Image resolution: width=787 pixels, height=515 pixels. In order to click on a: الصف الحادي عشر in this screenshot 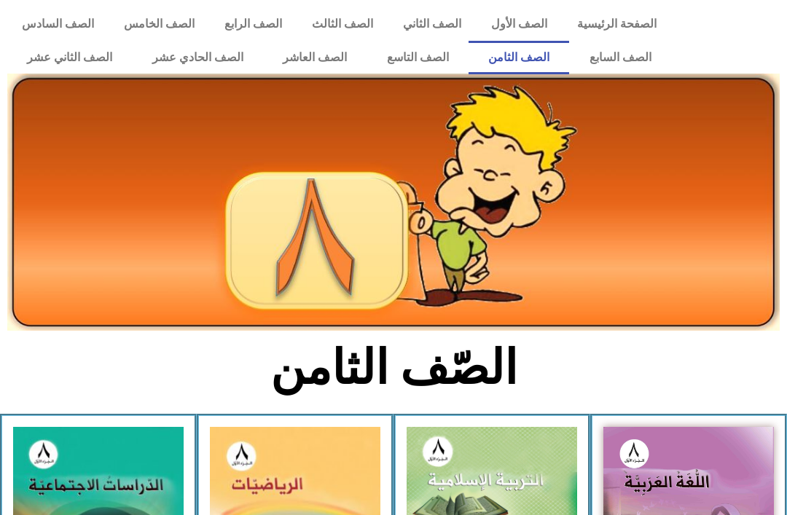, I will do `click(197, 58)`.